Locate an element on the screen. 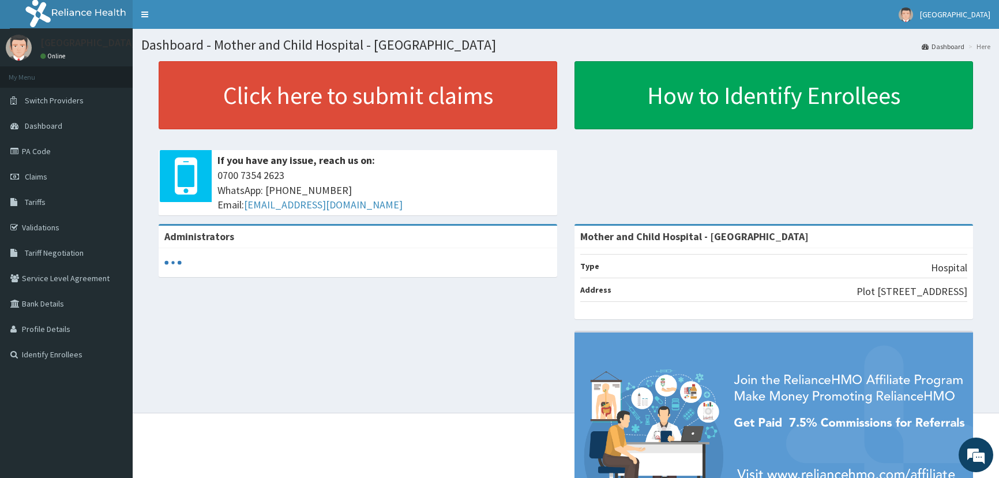 This screenshot has height=478, width=999. a: Click here to submit claims is located at coordinates (358, 95).